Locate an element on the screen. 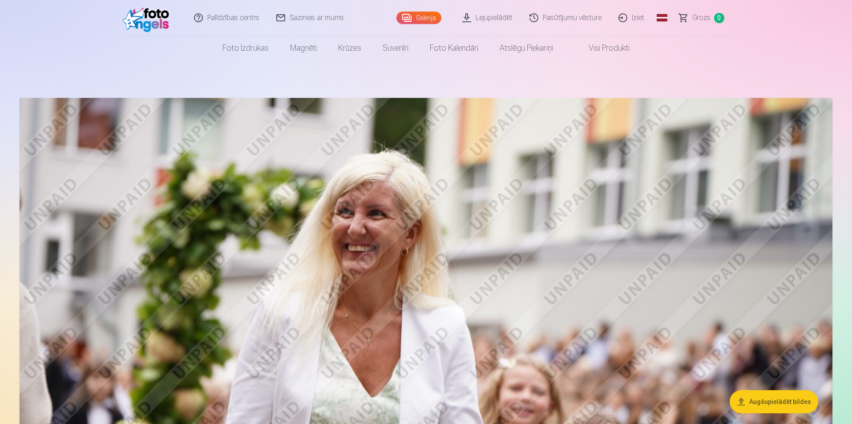 The image size is (852, 424). a: Krūzes is located at coordinates (350, 48).